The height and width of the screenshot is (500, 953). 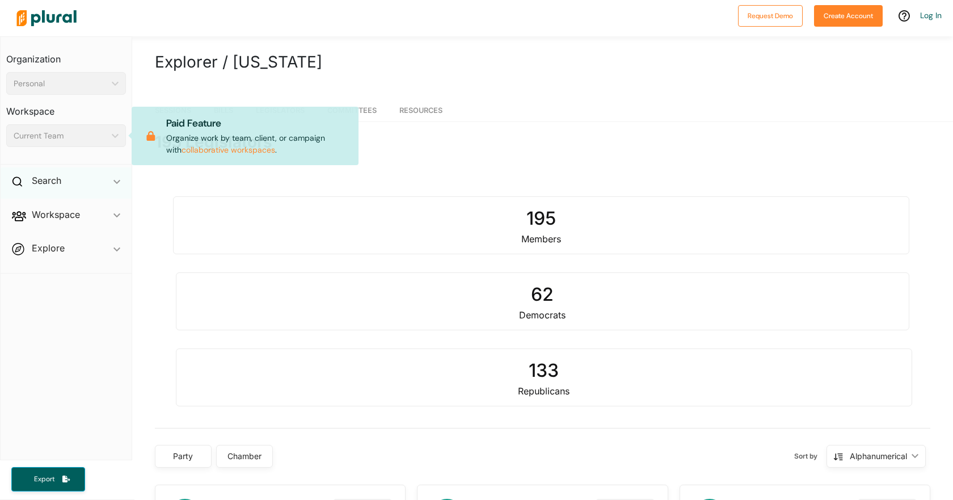 What do you see at coordinates (544, 370) in the screenshot?
I see `div: 133` at bounding box center [544, 370].